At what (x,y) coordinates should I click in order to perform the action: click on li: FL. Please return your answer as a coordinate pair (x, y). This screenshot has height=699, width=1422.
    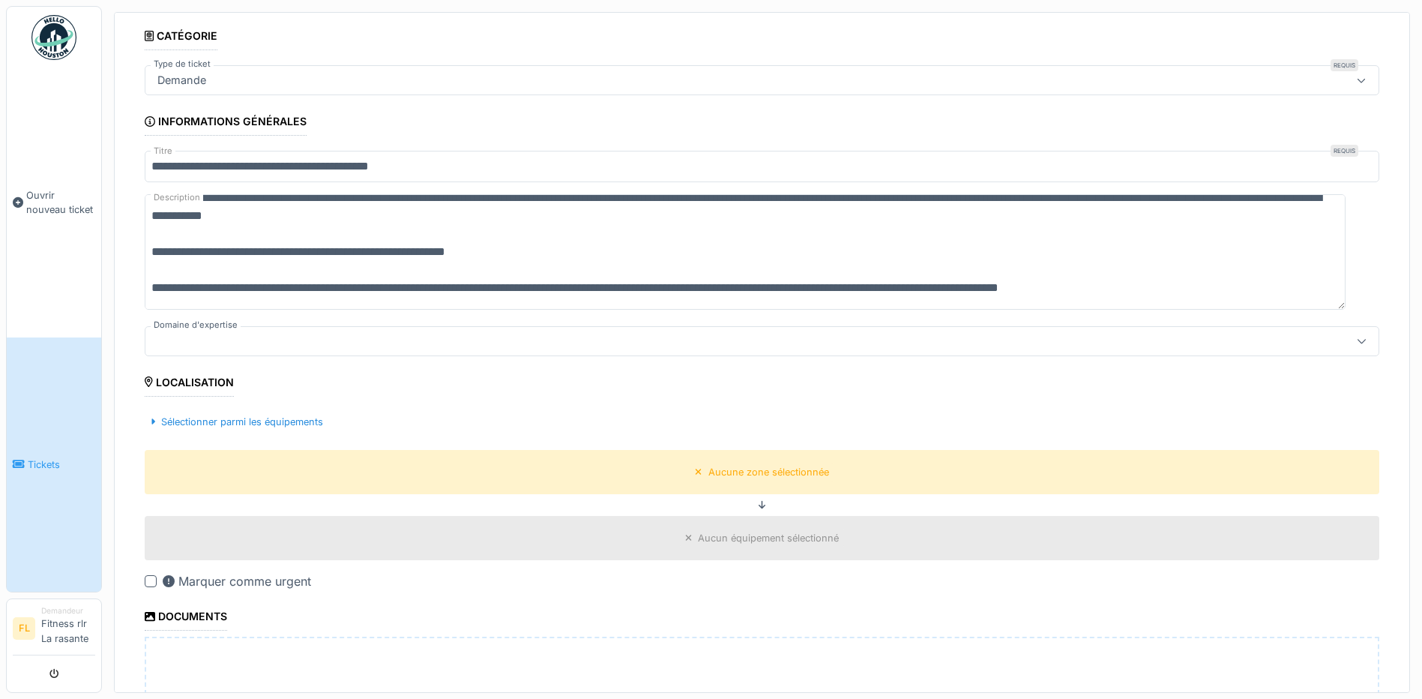
    Looking at the image, I should click on (24, 628).